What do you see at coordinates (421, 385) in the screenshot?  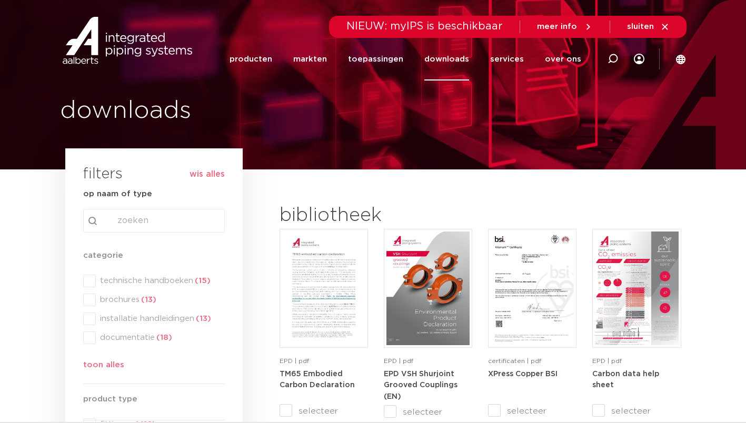 I see `strong: EPD VSH Shurjoint Grooved Couplings (EN)` at bounding box center [421, 385].